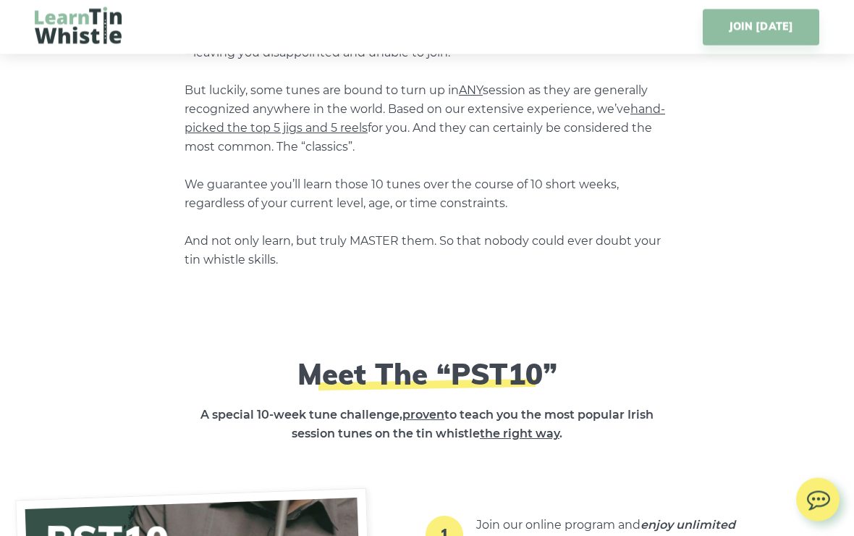 The width and height of the screenshot is (854, 536). I want to click on span: proven, so click(424, 415).